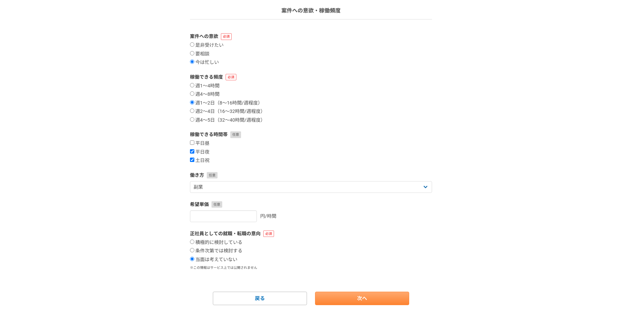 Image resolution: width=622 pixels, height=332 pixels. I want to click on p: 案件への意欲・稼働頻度, so click(311, 11).